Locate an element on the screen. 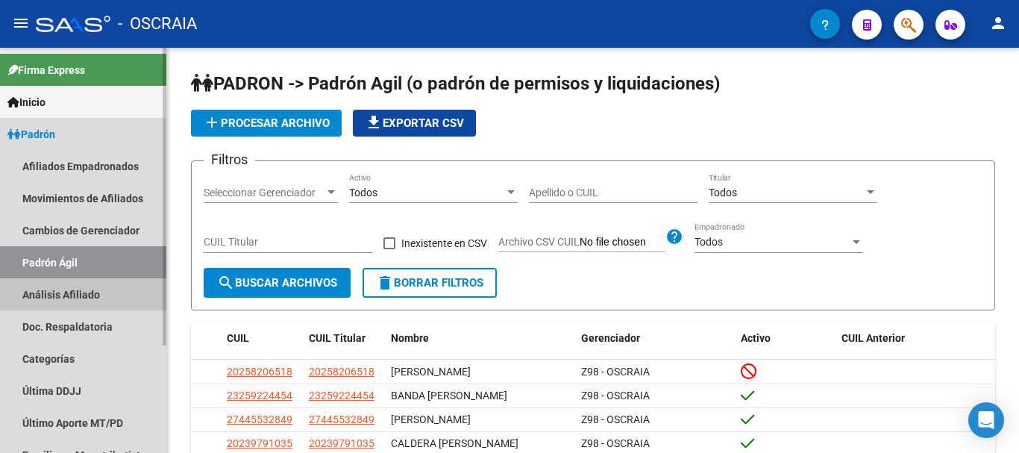 This screenshot has width=1019, height=453. datatable-header-cell: CUIL Anterior is located at coordinates (915, 338).